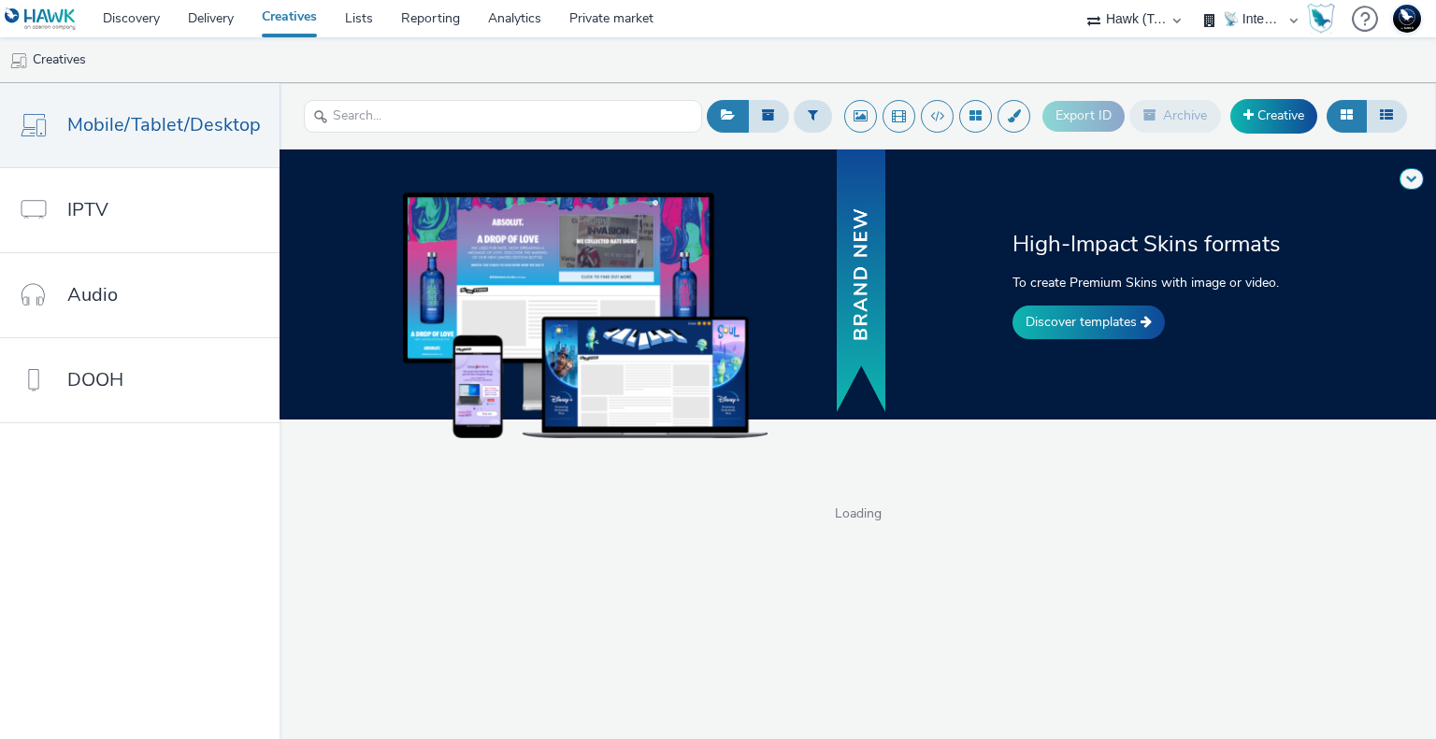 The image size is (1436, 739). I want to click on button: Table, so click(1386, 116).